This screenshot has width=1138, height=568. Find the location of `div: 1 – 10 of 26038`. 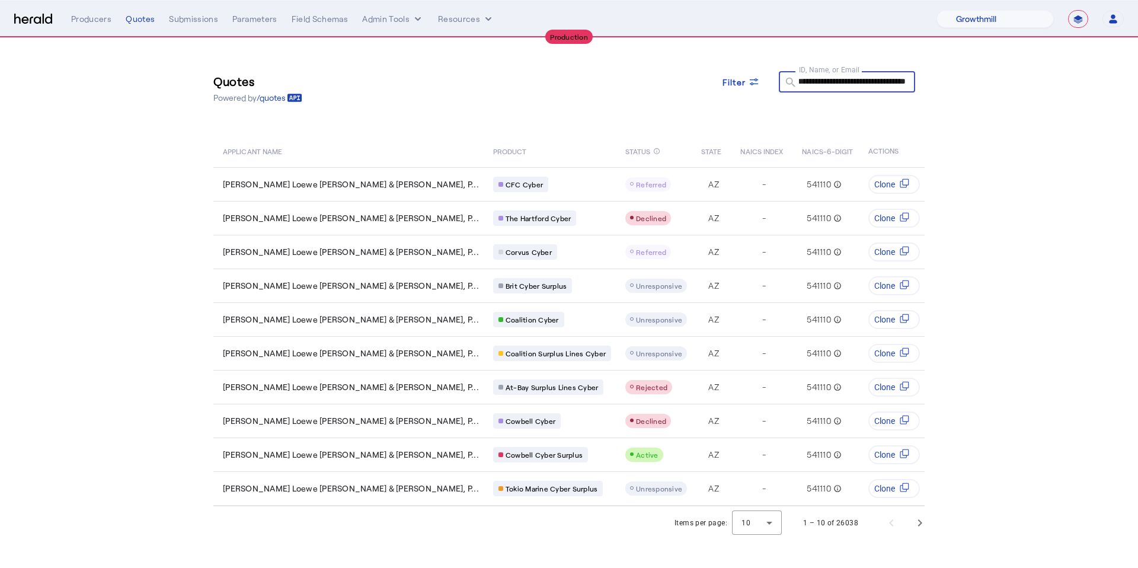

div: 1 – 10 of 26038 is located at coordinates (830, 523).